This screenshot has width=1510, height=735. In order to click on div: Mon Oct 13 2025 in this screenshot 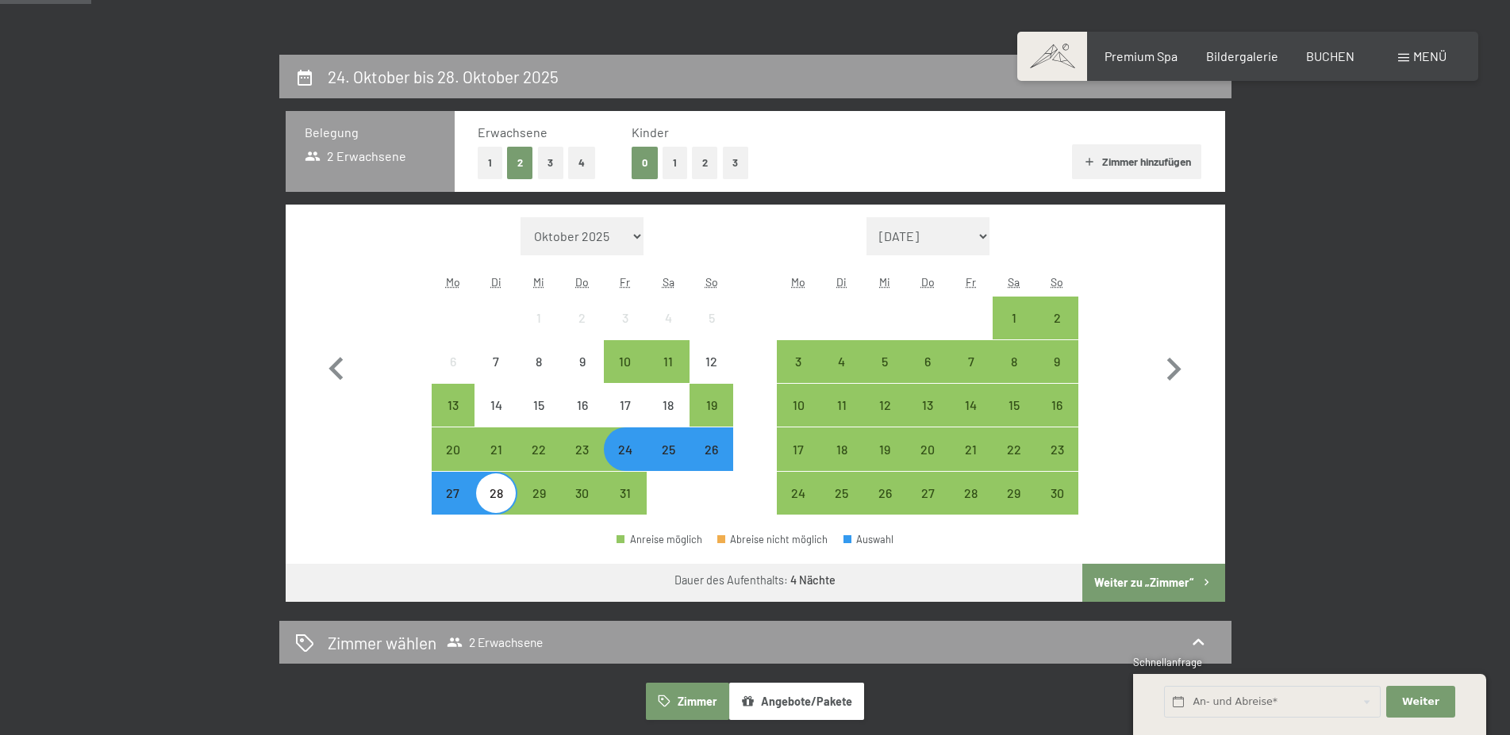, I will do `click(453, 405)`.